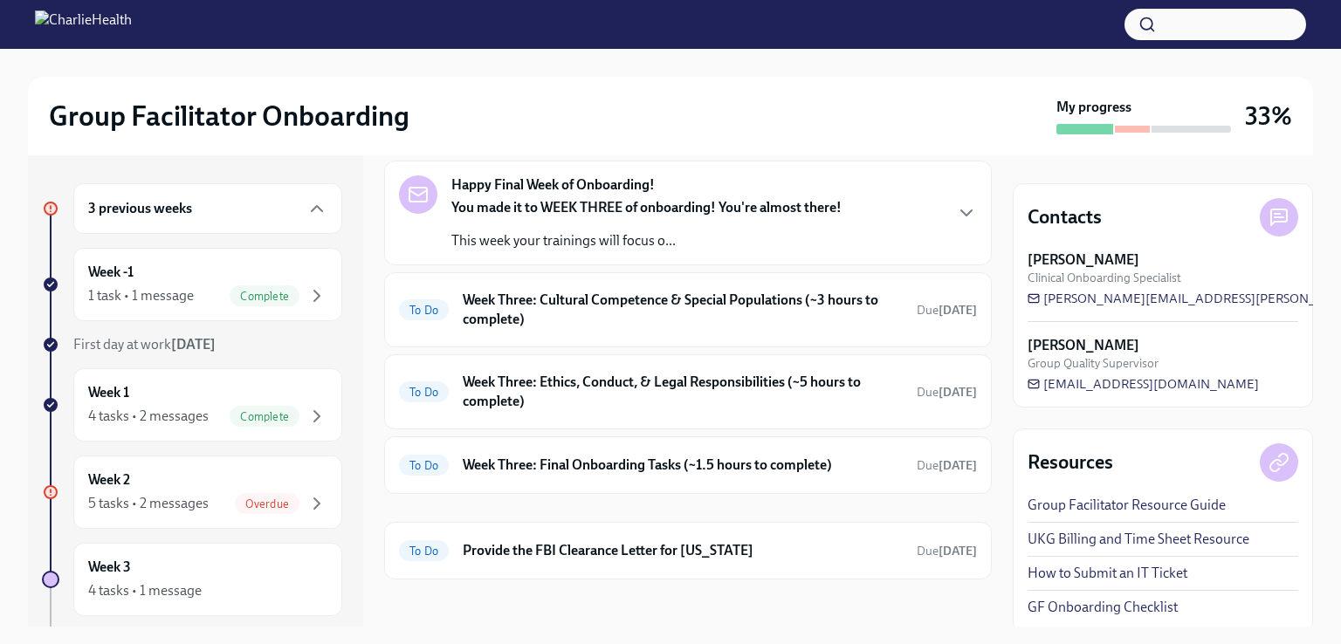 This screenshot has width=1341, height=644. What do you see at coordinates (192, 493) in the screenshot?
I see `a: Week 25 tasks • 2 messagesOverdue` at bounding box center [192, 493].